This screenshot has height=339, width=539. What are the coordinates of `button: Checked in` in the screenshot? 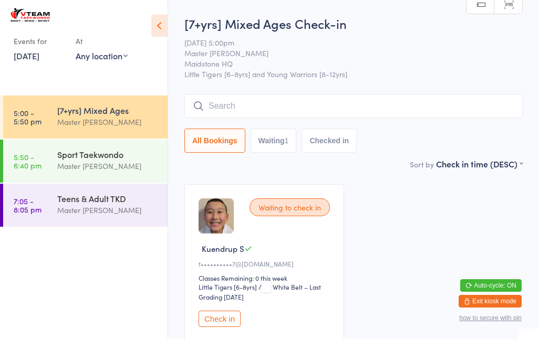 It's located at (329, 141).